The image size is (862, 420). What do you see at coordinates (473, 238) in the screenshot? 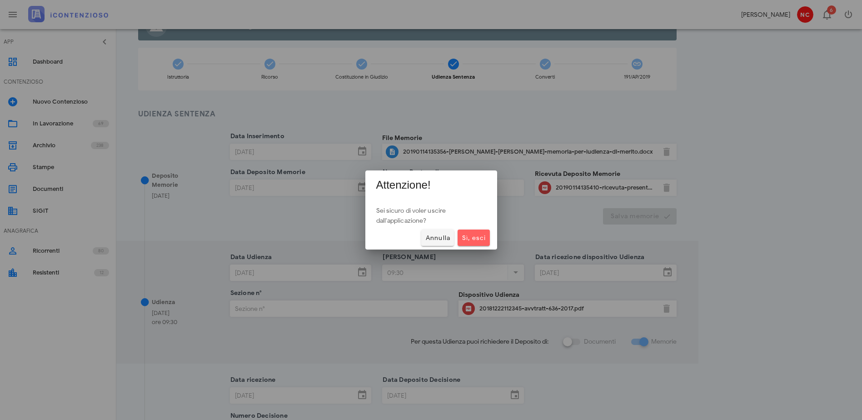
I see `button: Sì, esci` at bounding box center [473, 238].